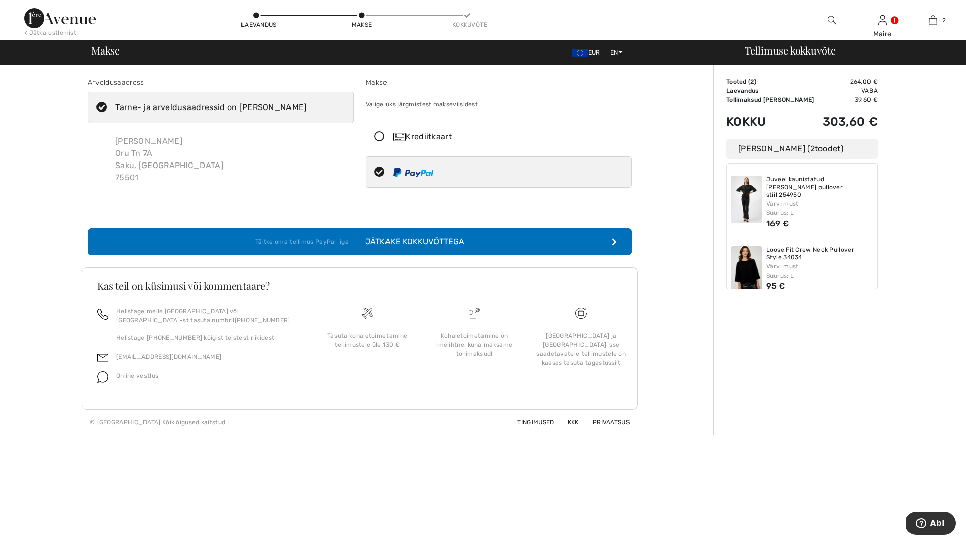  What do you see at coordinates (772, 122) in the screenshot?
I see `td: Kokku` at bounding box center [772, 122].